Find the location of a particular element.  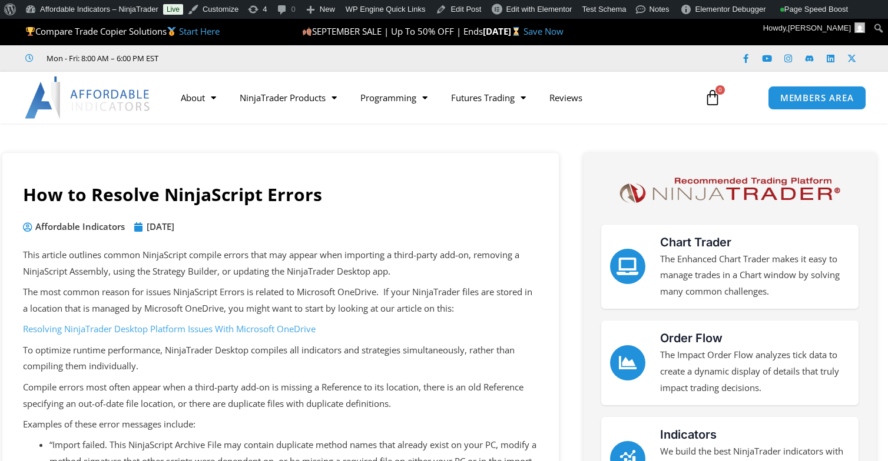

span: Edit with Elementor is located at coordinates (539, 9).